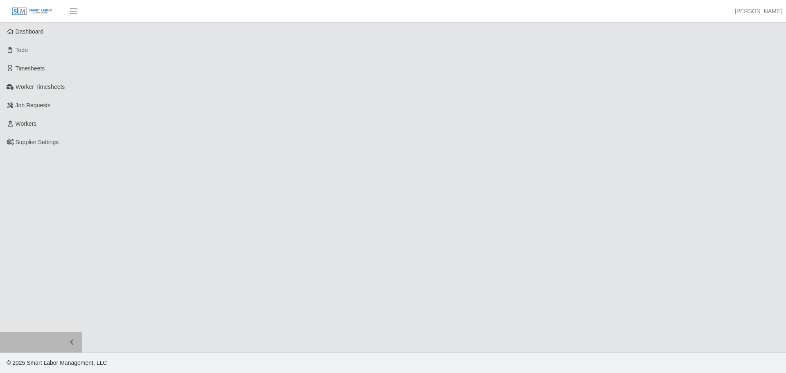 This screenshot has height=373, width=786. Describe the element at coordinates (29, 32) in the screenshot. I see `span: Dashboard` at that location.